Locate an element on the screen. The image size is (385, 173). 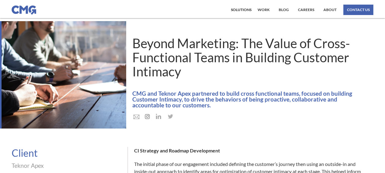
img: mail icon in grey is located at coordinates (136, 117).